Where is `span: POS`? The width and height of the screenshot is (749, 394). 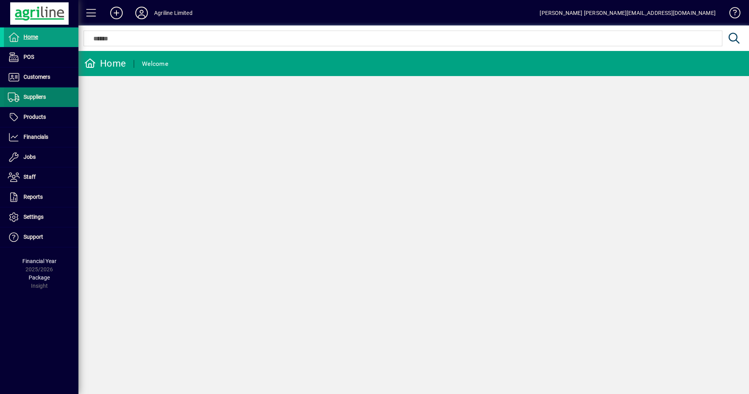
span: POS is located at coordinates (29, 57).